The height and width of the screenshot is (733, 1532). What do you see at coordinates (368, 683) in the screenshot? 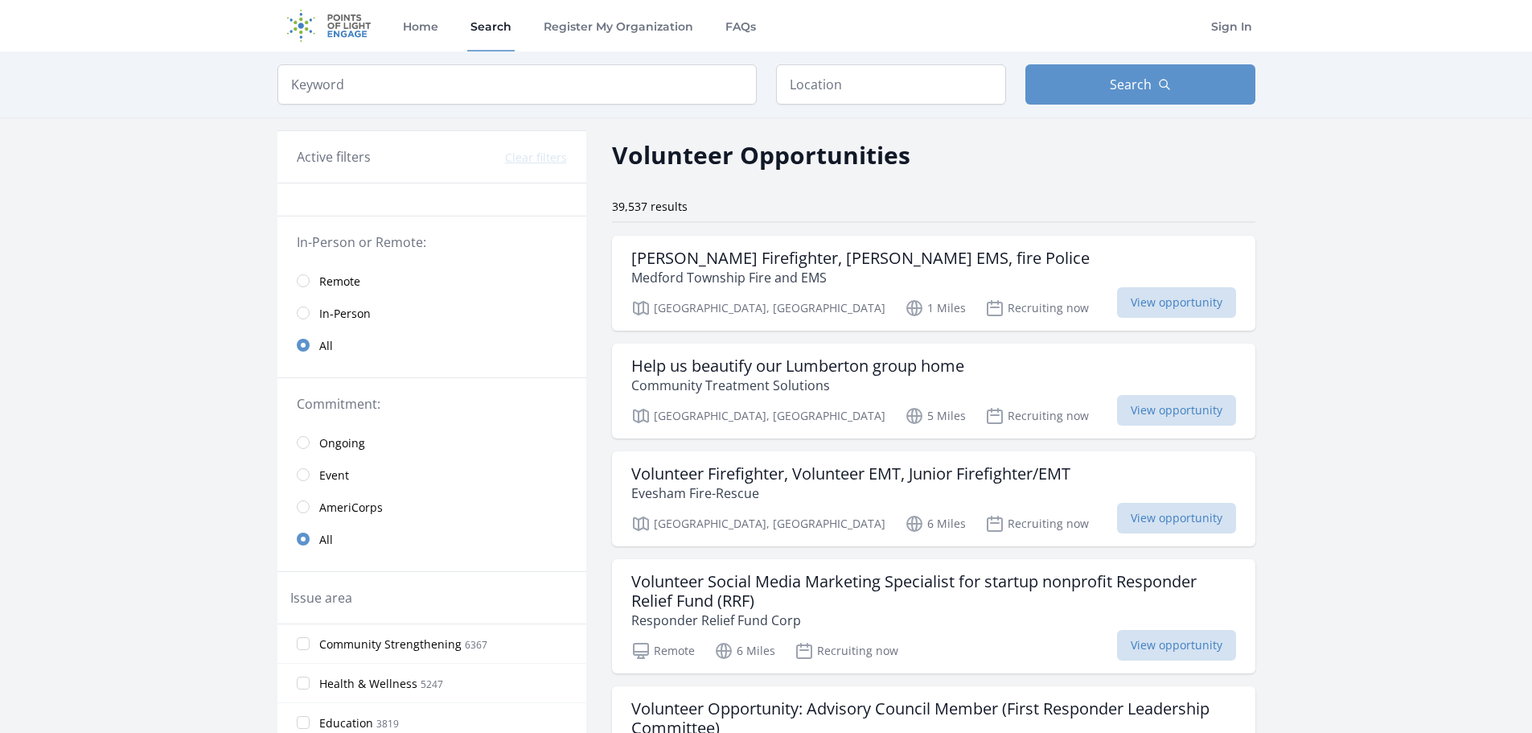
I see `span: Health & Wellness` at bounding box center [368, 683].